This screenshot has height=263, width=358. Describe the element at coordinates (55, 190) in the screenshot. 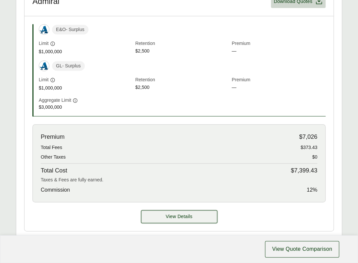

I see `span: Commission` at that location.